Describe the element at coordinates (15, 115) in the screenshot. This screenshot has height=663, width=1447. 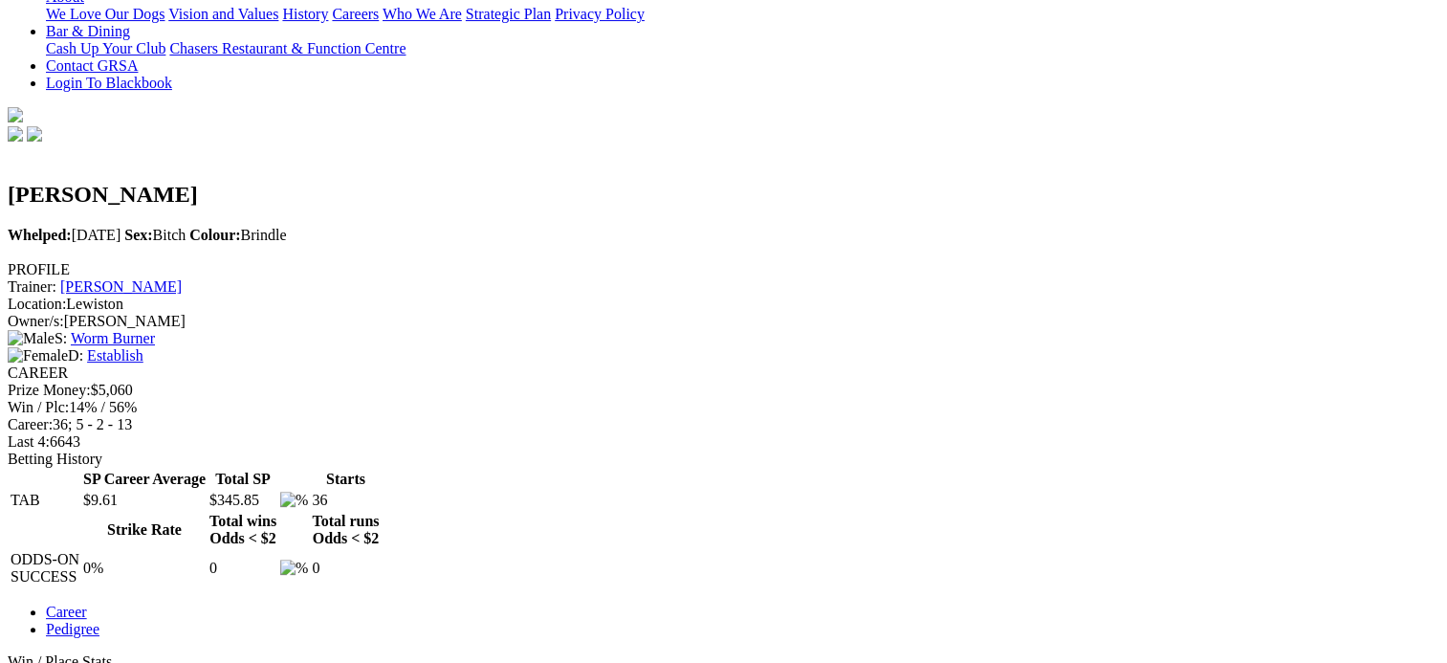
I see `img: logo-grsa-white.png` at that location.